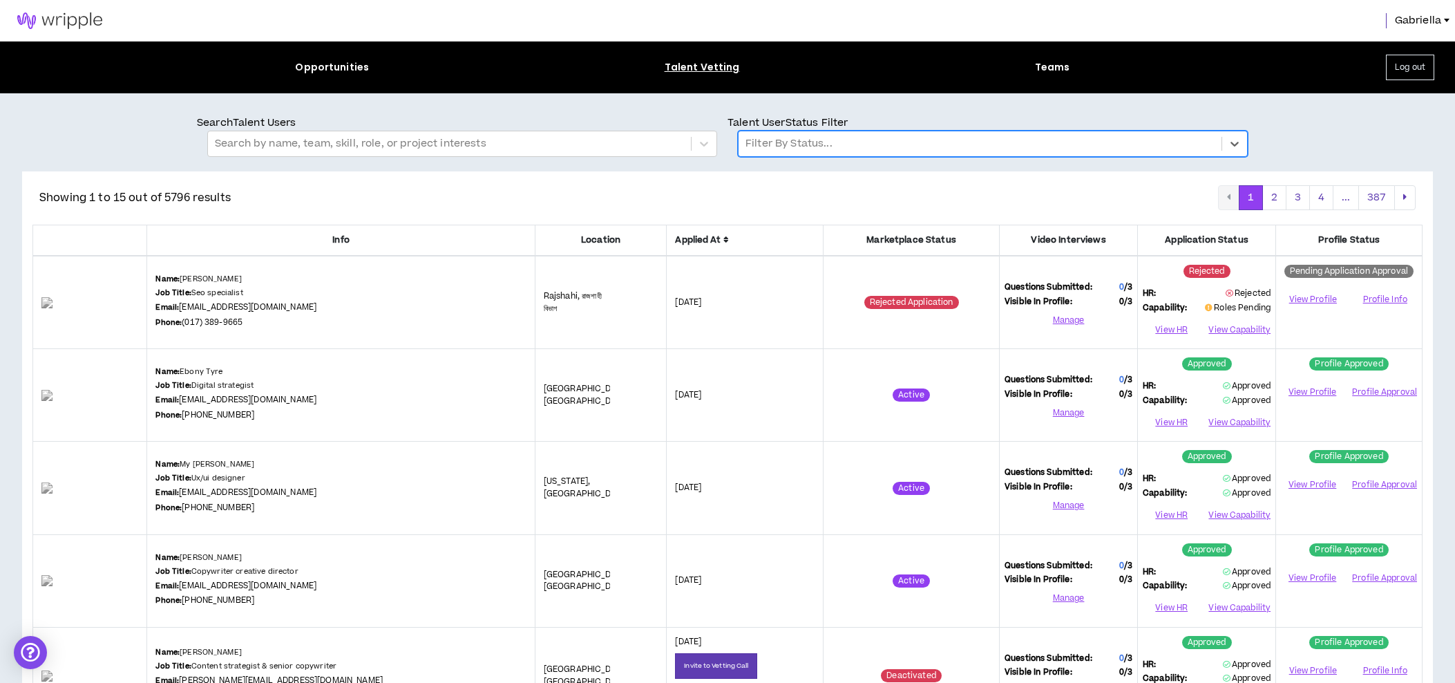  Describe the element at coordinates (1418, 21) in the screenshot. I see `span: Gabriella` at that location.